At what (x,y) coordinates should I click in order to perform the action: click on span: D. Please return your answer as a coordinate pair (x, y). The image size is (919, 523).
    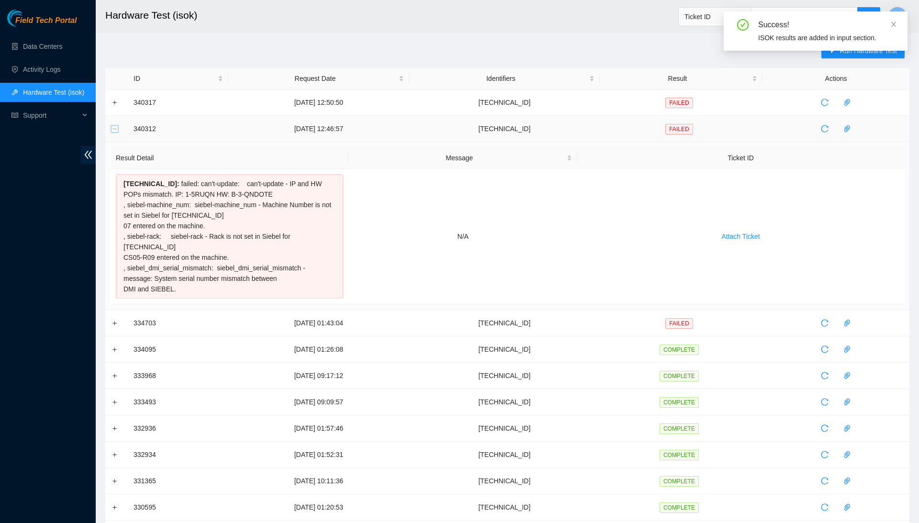
    Looking at the image, I should click on (897, 16).